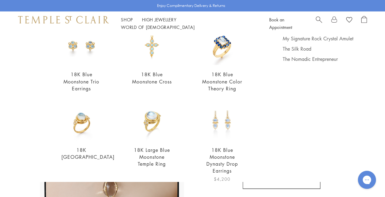  I want to click on a: R14110-BM8V, so click(82, 120).